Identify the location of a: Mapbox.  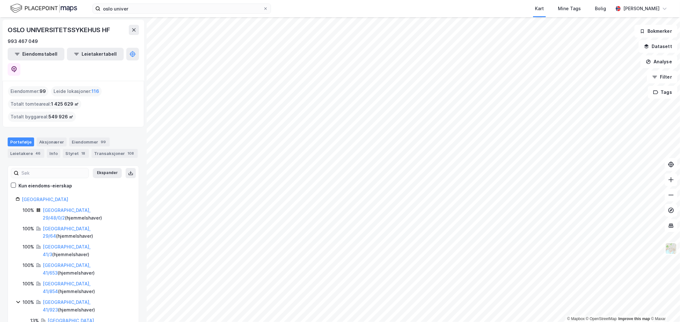
(575, 319).